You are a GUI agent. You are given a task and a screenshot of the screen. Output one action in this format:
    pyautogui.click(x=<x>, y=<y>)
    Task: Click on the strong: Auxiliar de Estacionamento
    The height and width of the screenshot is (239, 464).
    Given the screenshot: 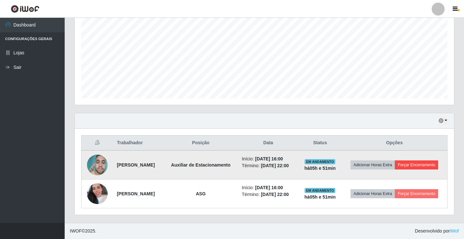 What is the action you would take?
    pyautogui.click(x=201, y=165)
    